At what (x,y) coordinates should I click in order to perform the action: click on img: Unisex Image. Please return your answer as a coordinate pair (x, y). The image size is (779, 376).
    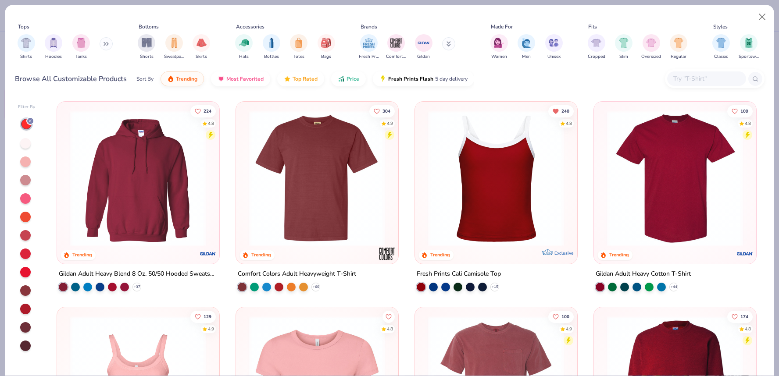
    Looking at the image, I should click on (554, 43).